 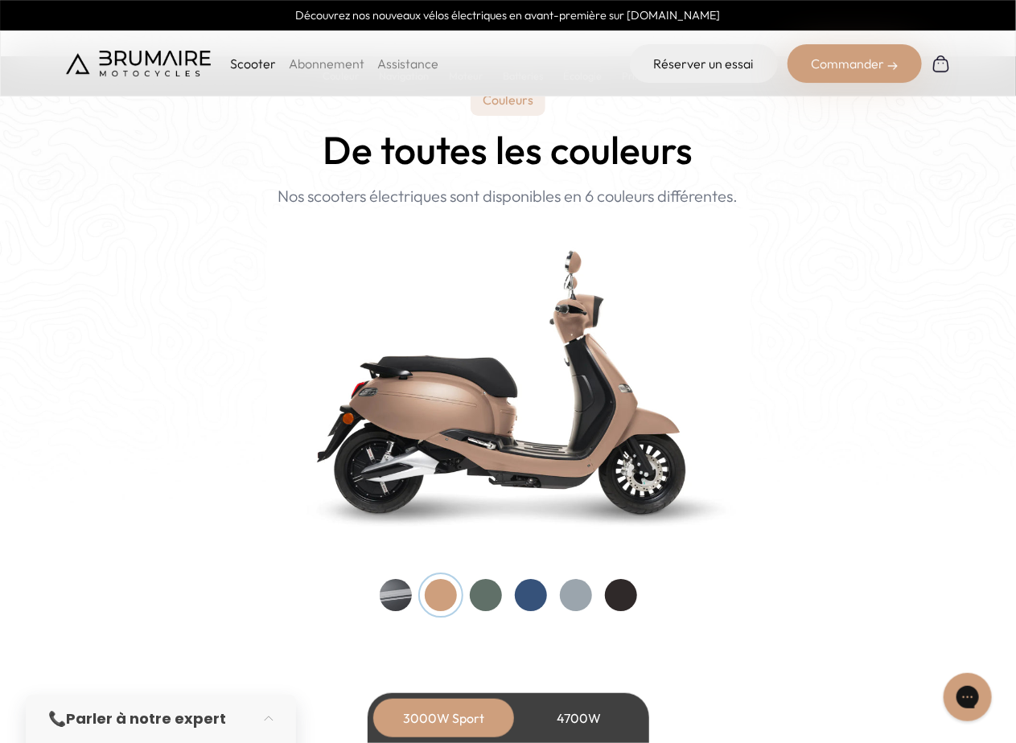 I want to click on a: Réserver un essai, so click(x=704, y=64).